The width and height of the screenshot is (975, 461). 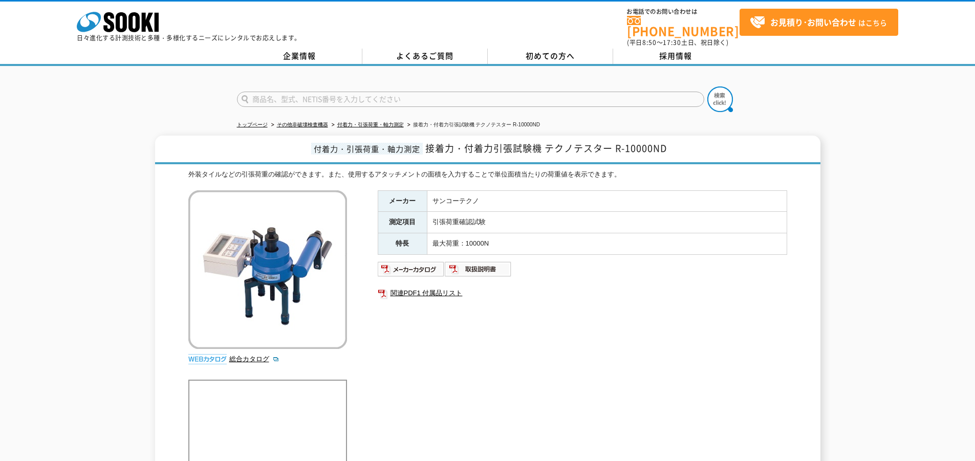 I want to click on p: 日々進化する計測技術と多種・多様化するニーズにレンタルでお応えします。, so click(x=189, y=38).